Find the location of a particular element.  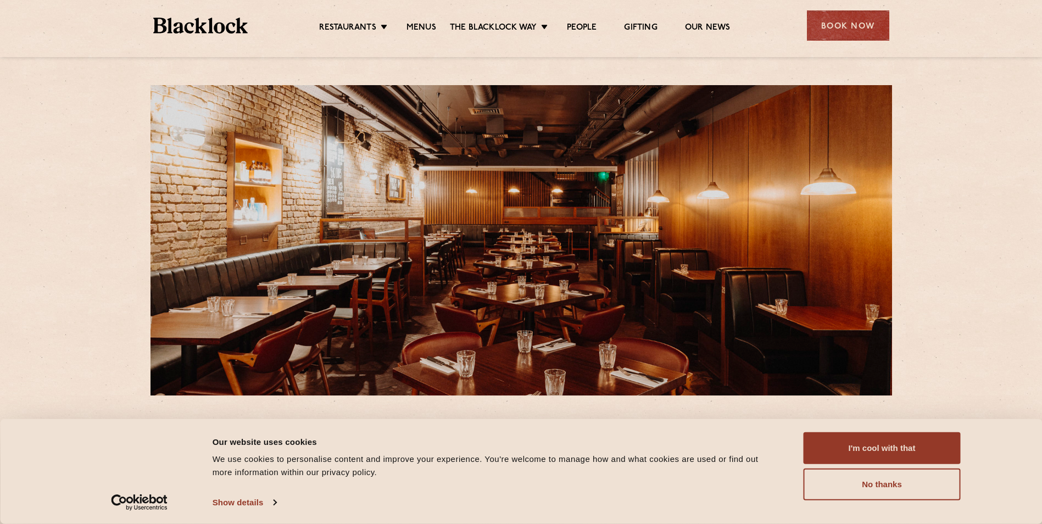

a: Our News is located at coordinates (708, 29).